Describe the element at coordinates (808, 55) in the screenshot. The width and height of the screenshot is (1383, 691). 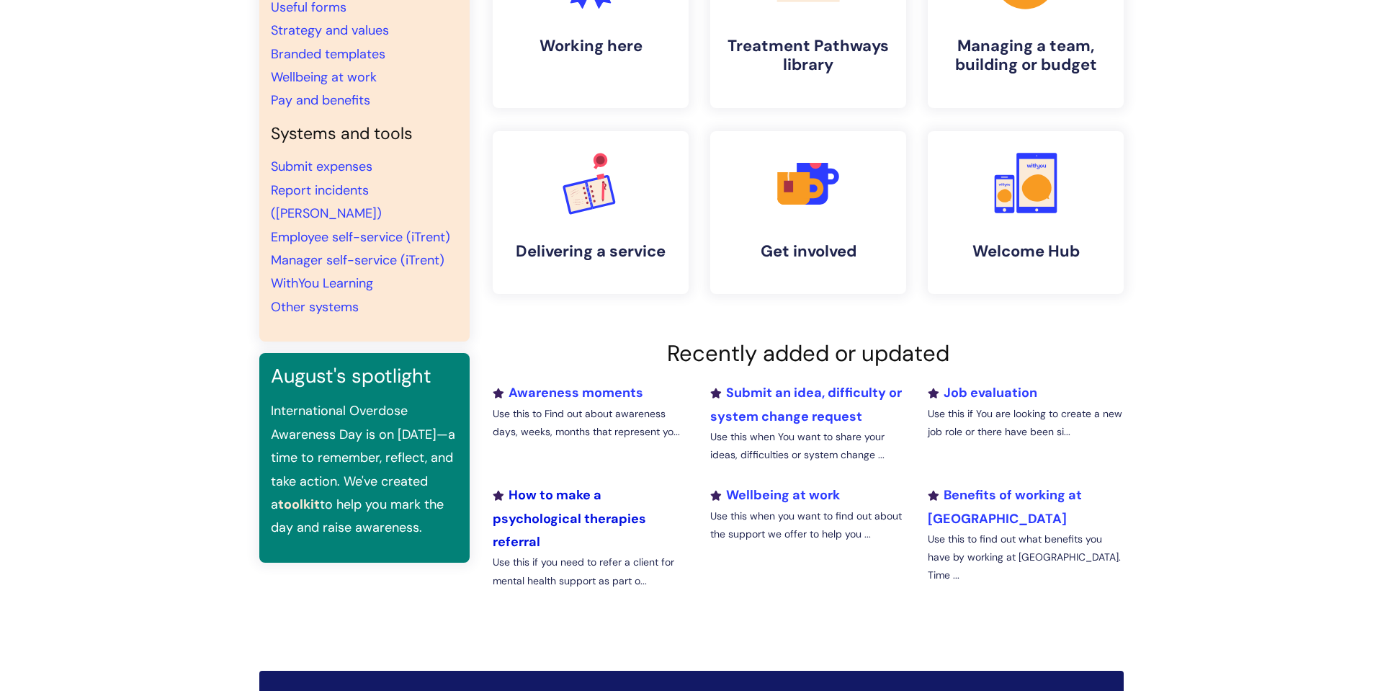
I see `h4: Treatment Pathways library` at that location.